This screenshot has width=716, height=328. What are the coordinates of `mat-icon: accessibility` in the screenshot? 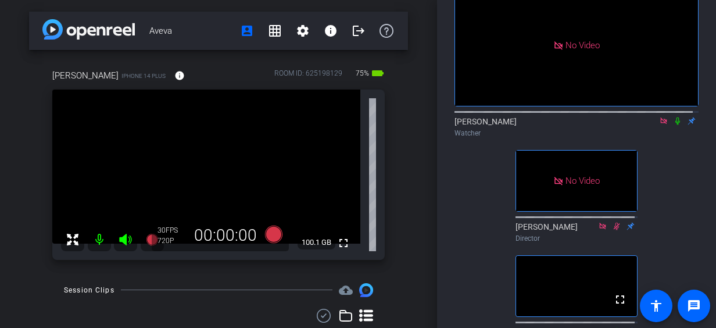 It's located at (656, 306).